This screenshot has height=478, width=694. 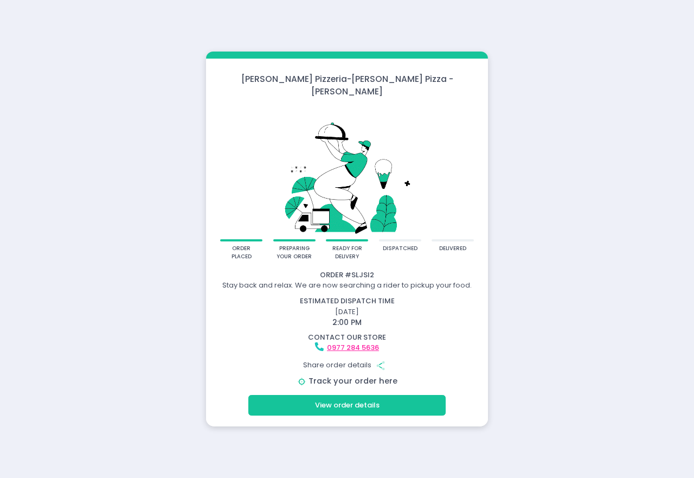 I want to click on div: Share order details, so click(x=347, y=365).